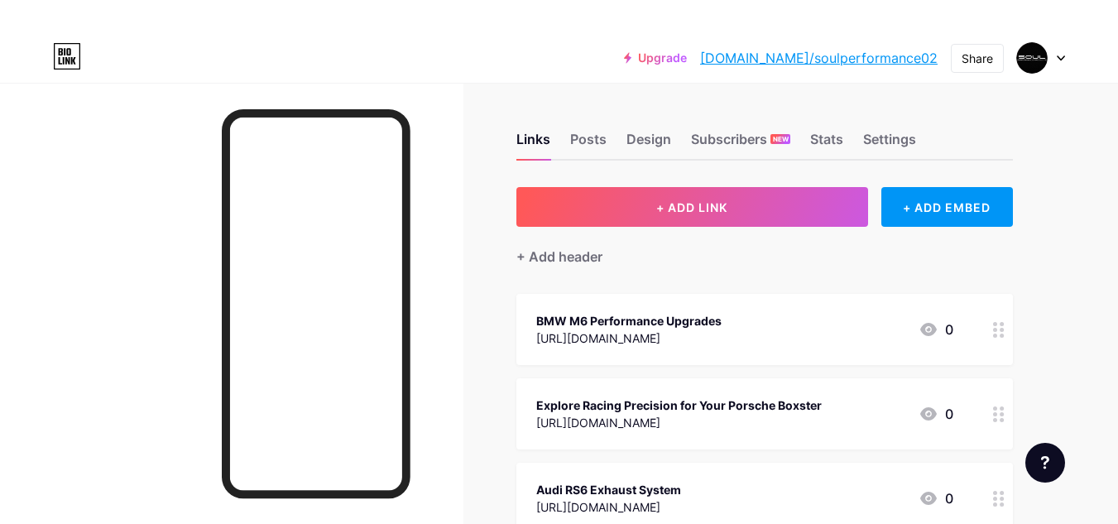 The width and height of the screenshot is (1118, 524). What do you see at coordinates (692, 207) in the screenshot?
I see `button: + ADD LINK` at bounding box center [692, 207].